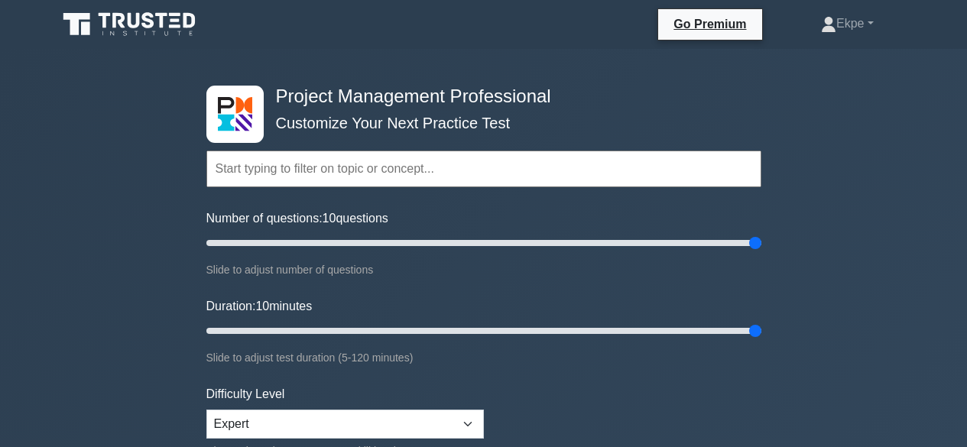 This screenshot has width=967, height=447. I want to click on h4: Project Management Professional, so click(478, 96).